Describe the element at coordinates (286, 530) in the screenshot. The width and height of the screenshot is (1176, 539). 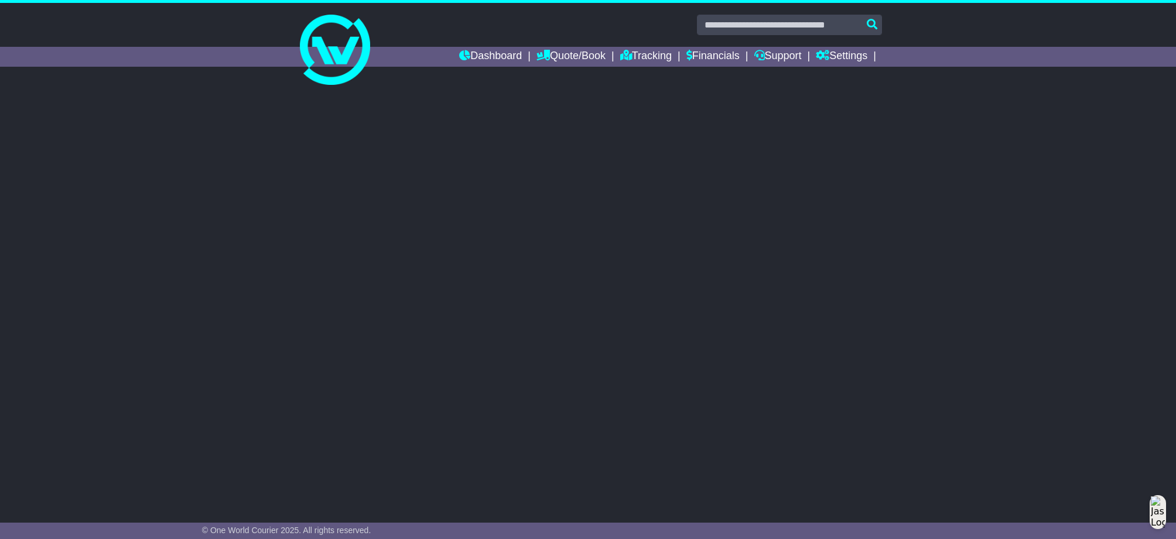
I see `span: © One World Courier 2025. All rights reserved.` at that location.